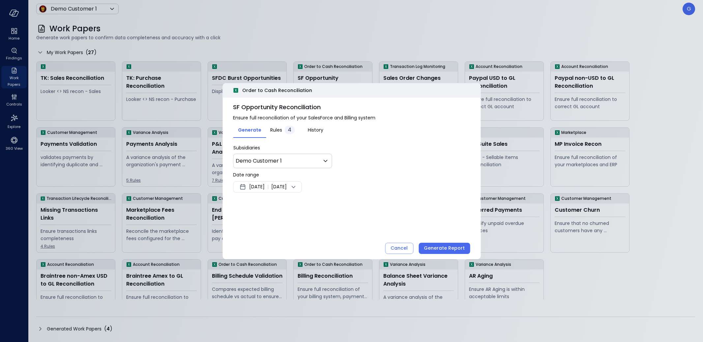 The image size is (703, 342). Describe the element at coordinates (351, 148) in the screenshot. I see `p: Subsidiaries` at that location.